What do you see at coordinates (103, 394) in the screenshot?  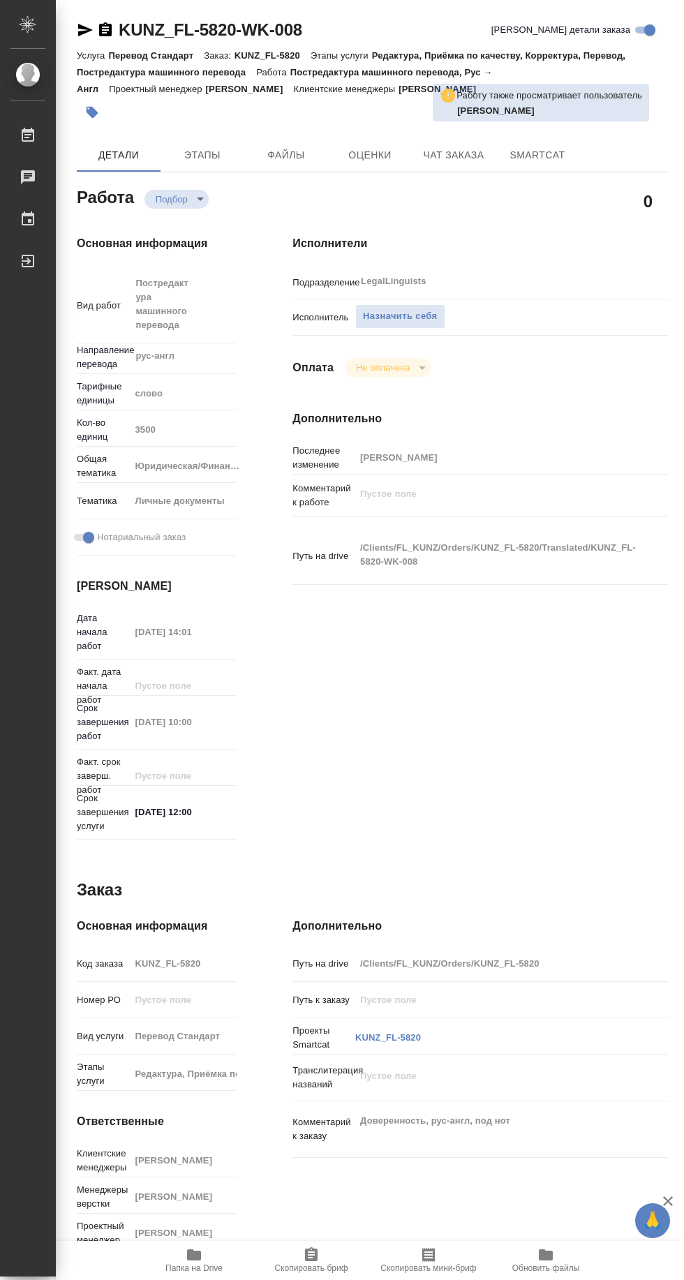 I see `p: Тарифные единицы` at bounding box center [103, 394].